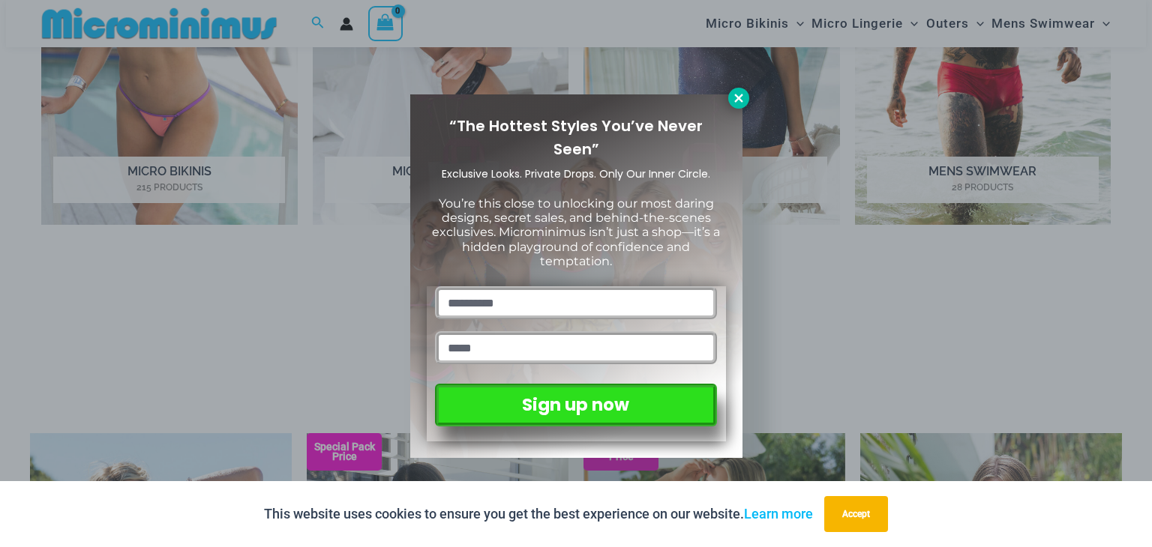  What do you see at coordinates (739, 98) in the screenshot?
I see `button: Close` at bounding box center [739, 98].